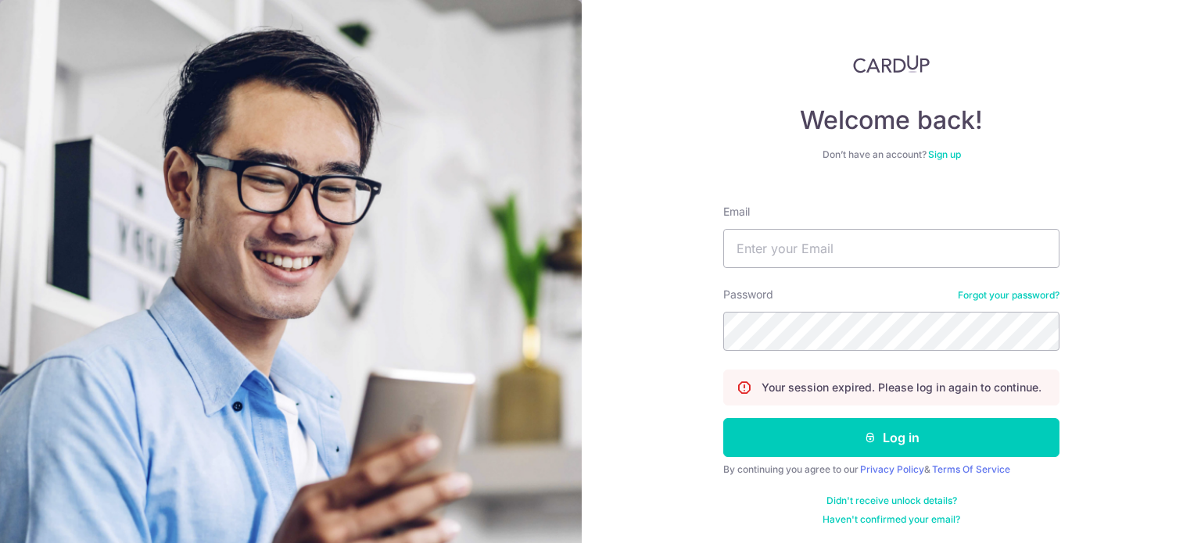  What do you see at coordinates (891, 249) in the screenshot?
I see `input: Enter your Email` at bounding box center [891, 249].